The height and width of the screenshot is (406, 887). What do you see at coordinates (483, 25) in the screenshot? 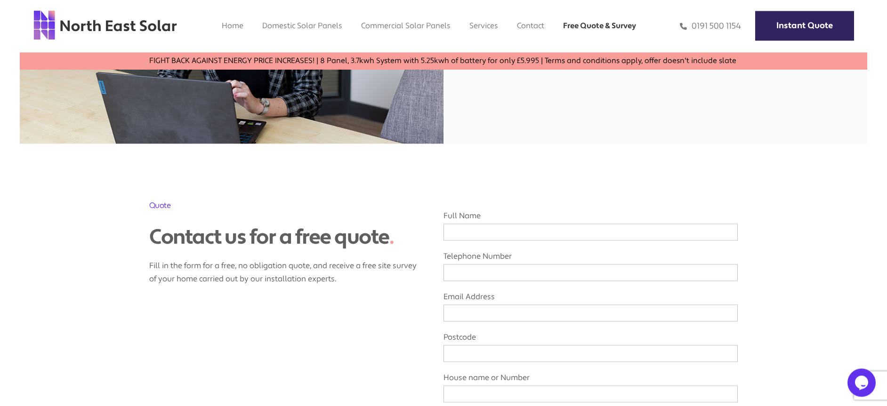
I see `a: Services` at bounding box center [483, 25].